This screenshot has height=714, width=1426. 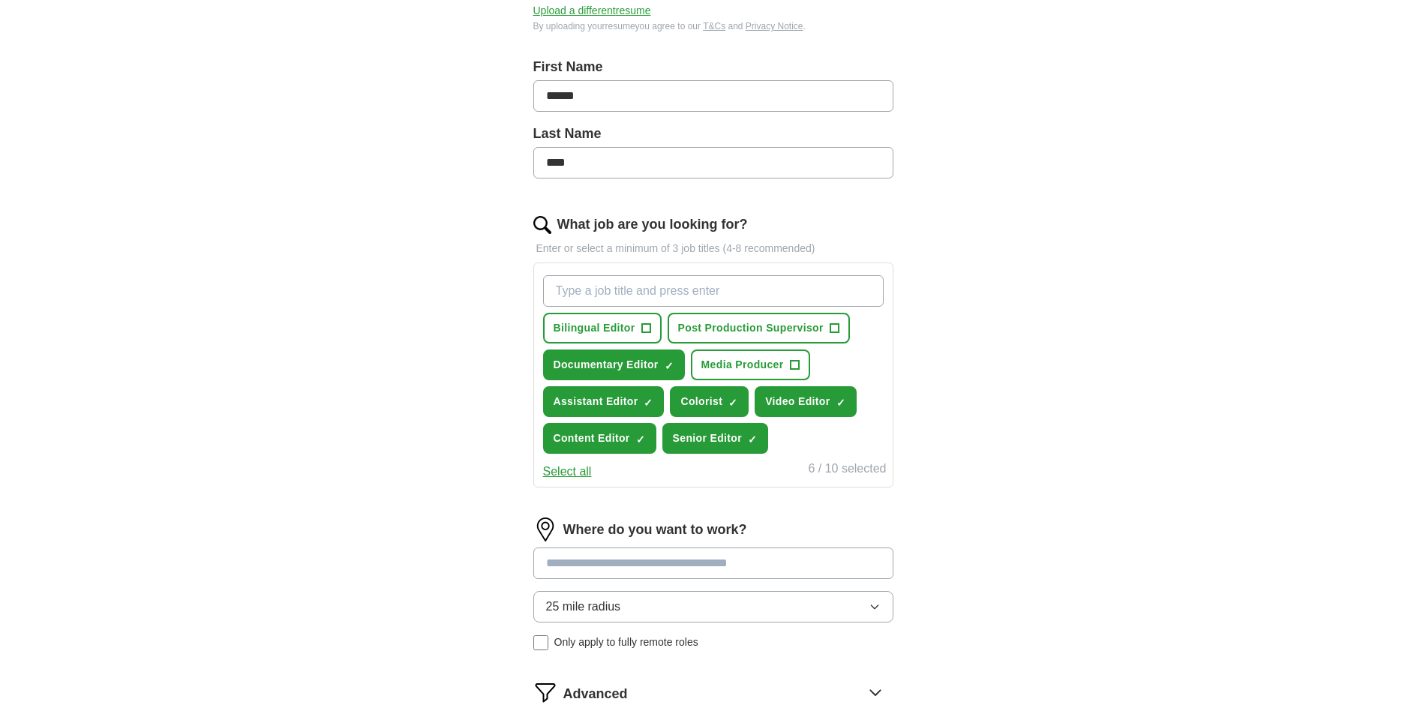 I want to click on span: Content Editor, so click(x=592, y=438).